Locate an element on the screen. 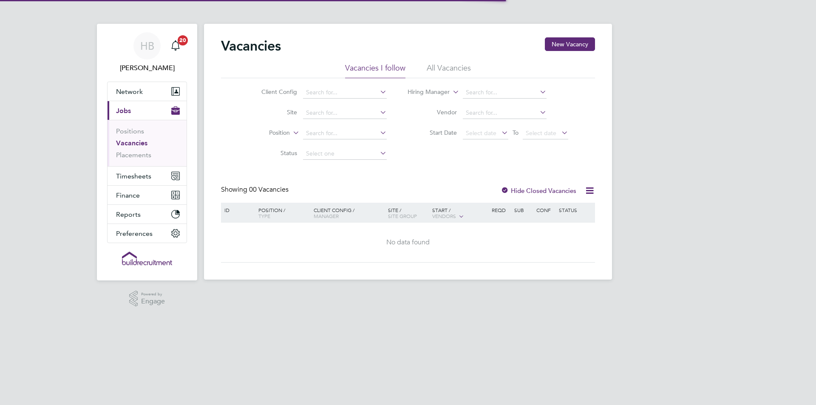 The height and width of the screenshot is (405, 816). input: Select one is located at coordinates (345, 154).